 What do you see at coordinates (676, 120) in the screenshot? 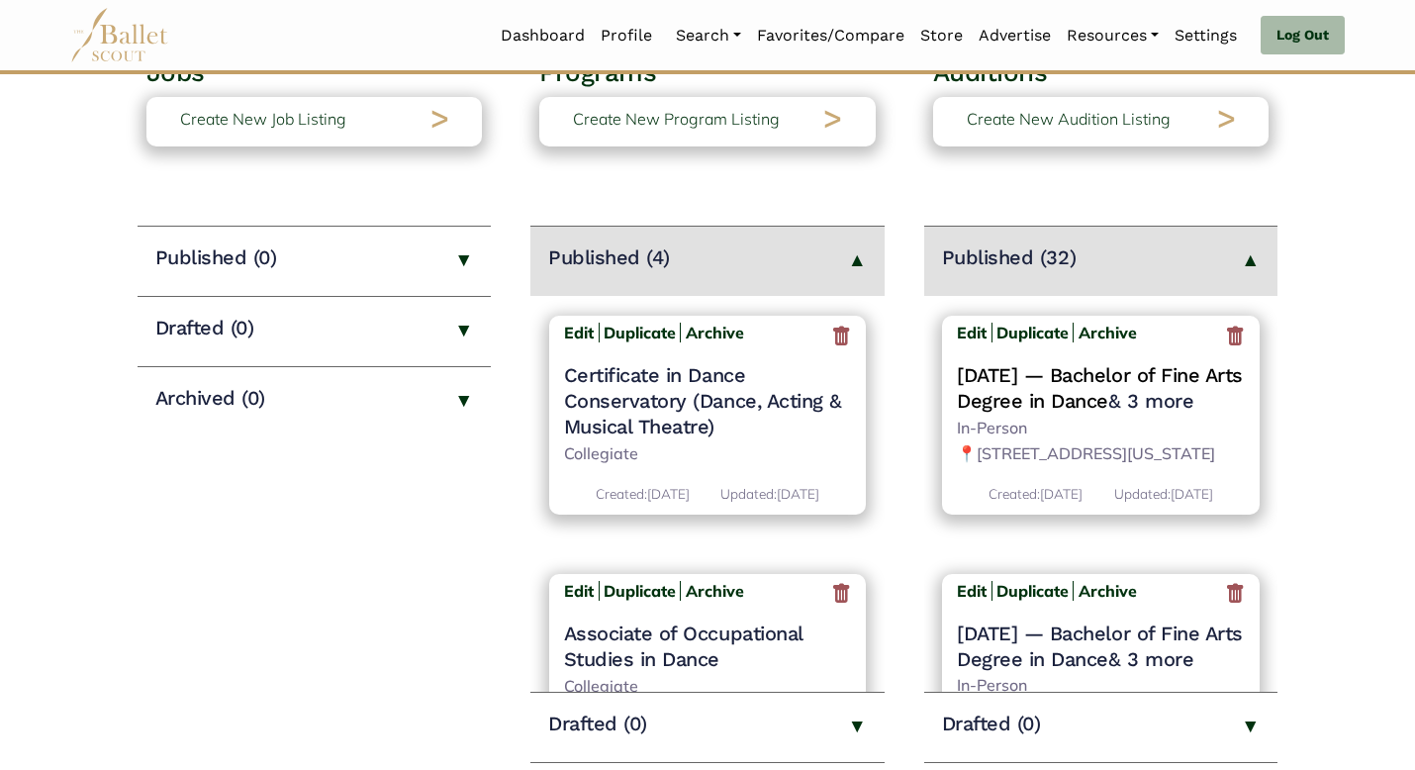
I see `p: Create New Program Listing` at bounding box center [676, 120].